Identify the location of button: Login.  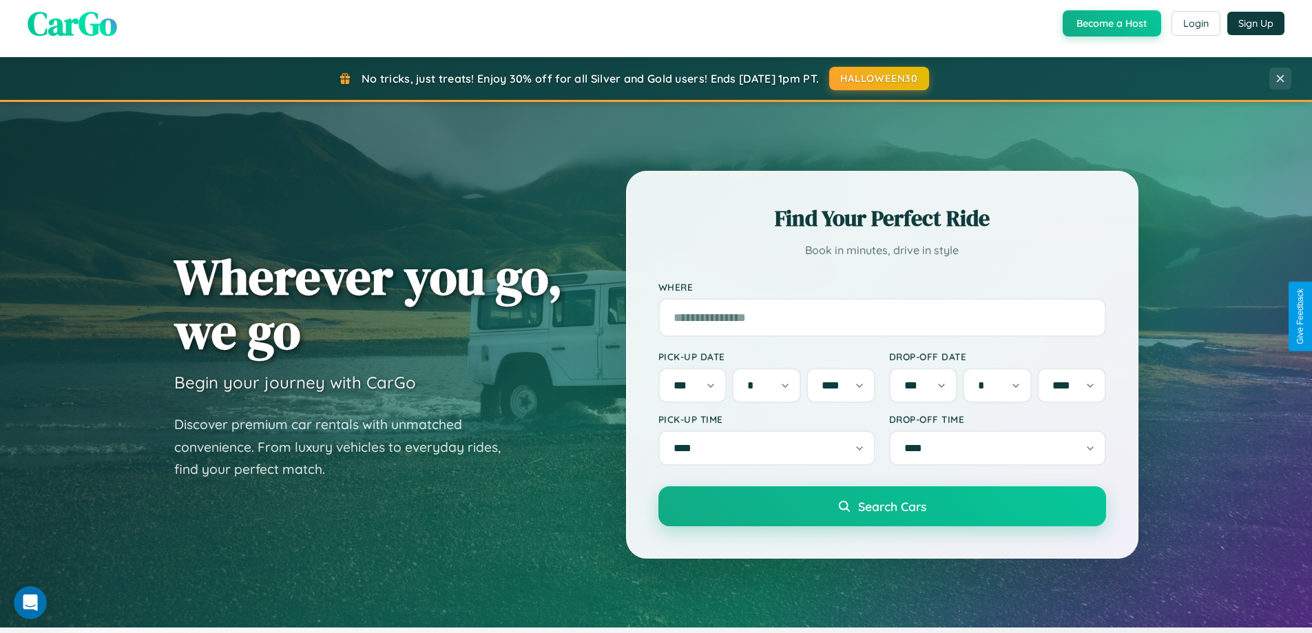
(1195, 23).